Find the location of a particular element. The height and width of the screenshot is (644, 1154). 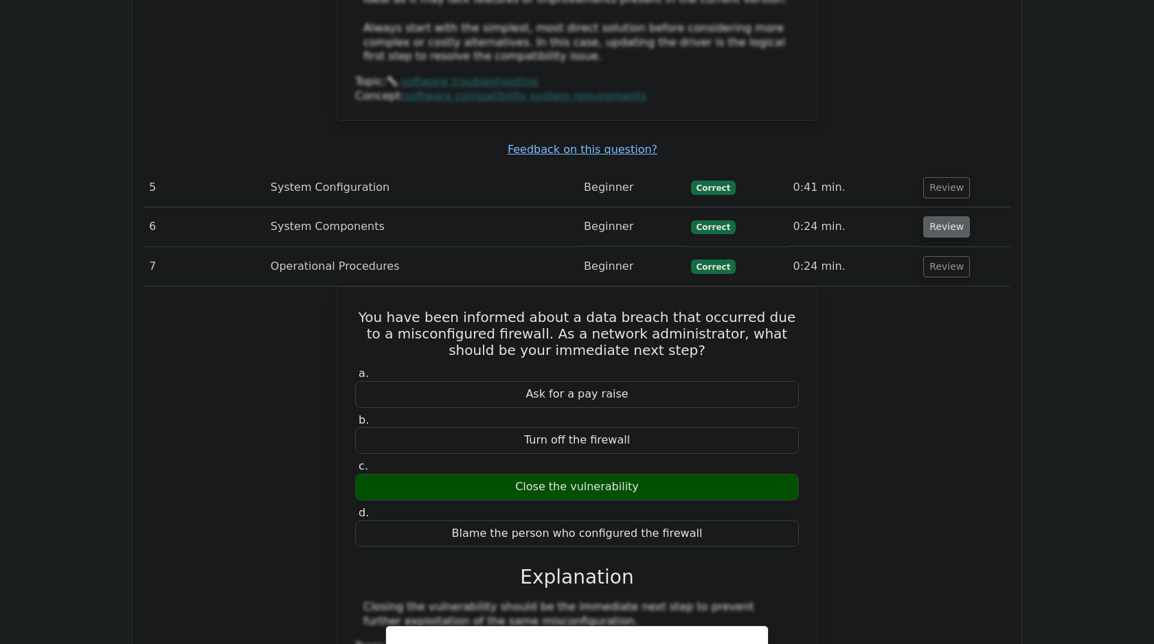

td: 0:41 min. is located at coordinates (853, 187).